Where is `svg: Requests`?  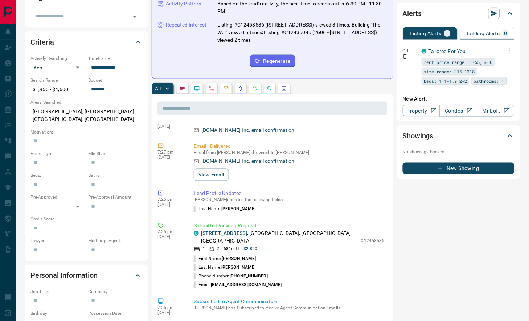
svg: Requests is located at coordinates (255, 89).